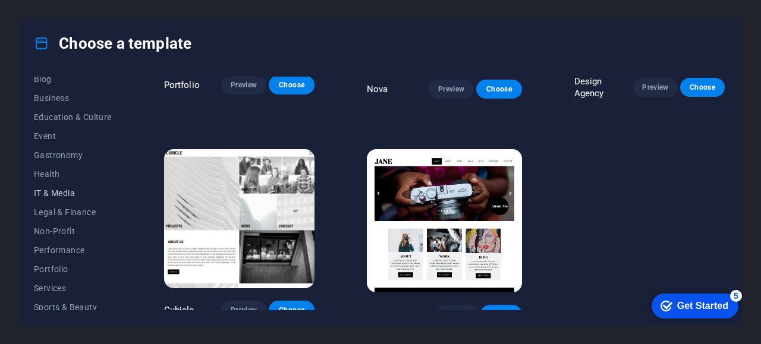 The height and width of the screenshot is (344, 761). I want to click on div: 5, so click(91, 8).